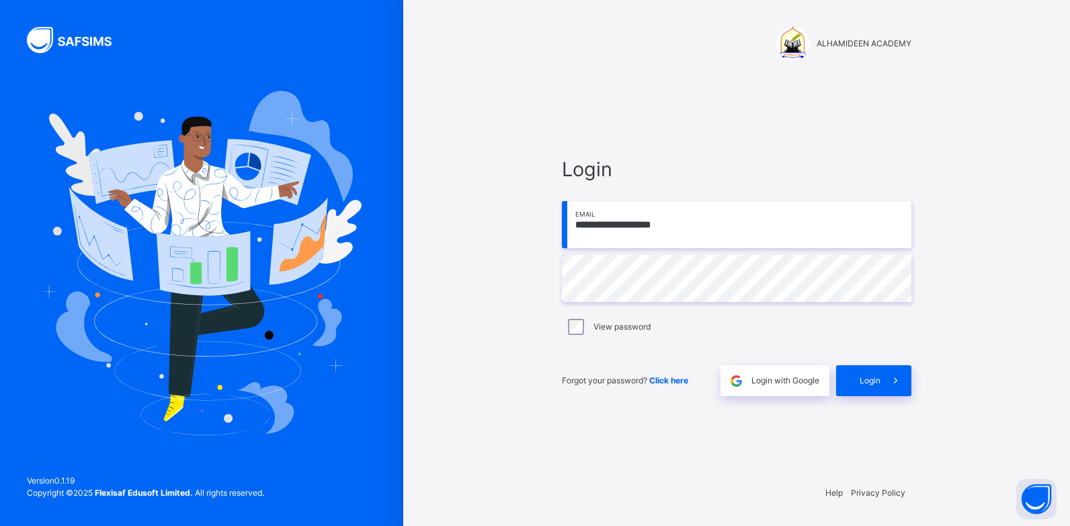 The width and height of the screenshot is (1070, 526). I want to click on img: SAFSIMS Logo, so click(77, 40).